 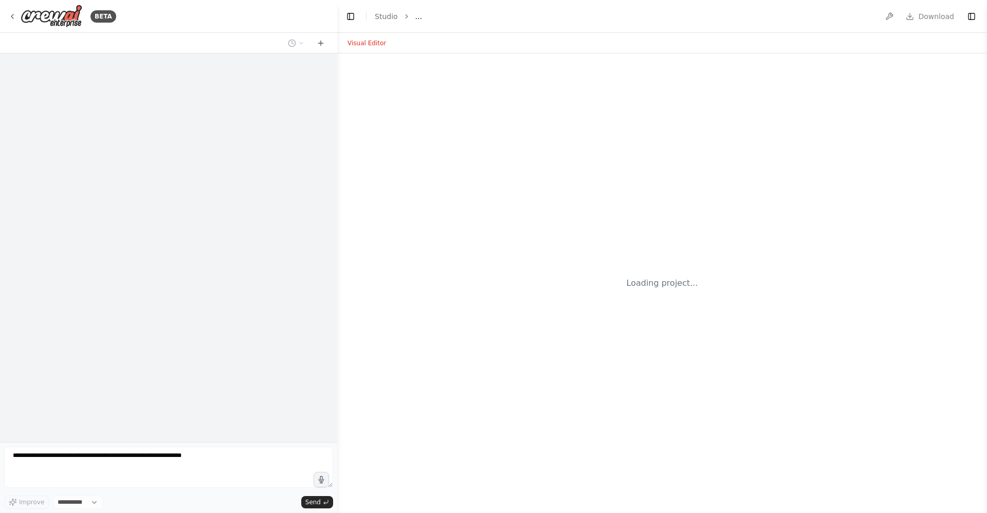 I want to click on nav: breadcrumb, so click(x=398, y=16).